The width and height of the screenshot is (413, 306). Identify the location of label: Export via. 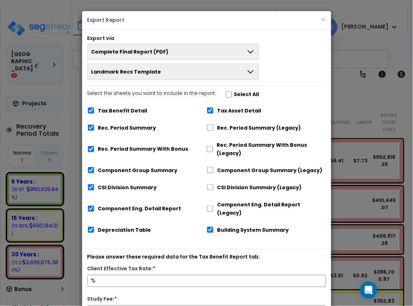
(101, 38).